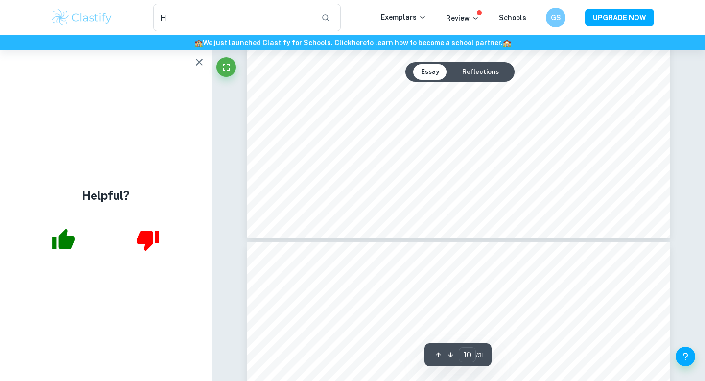 The height and width of the screenshot is (381, 705). I want to click on a: Schools, so click(512, 18).